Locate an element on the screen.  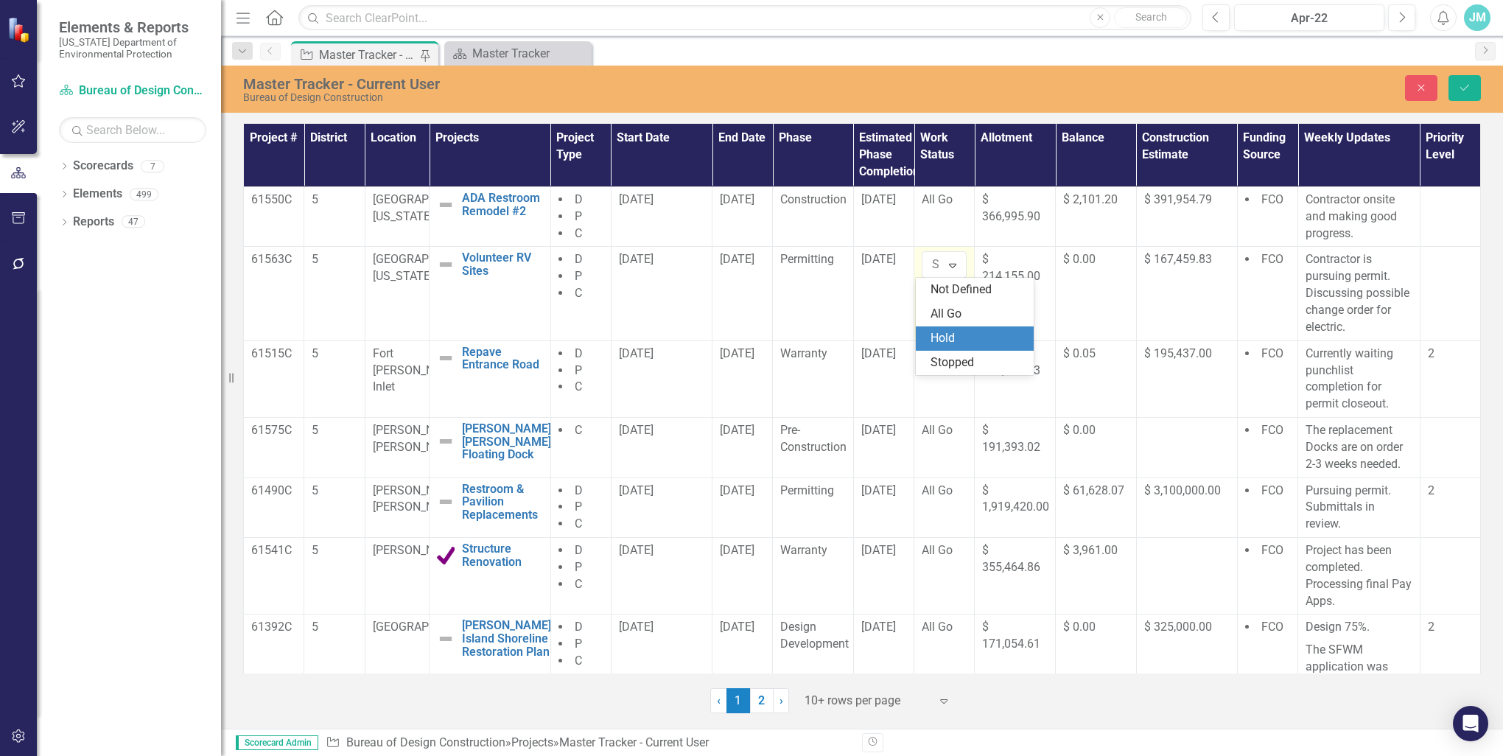
span: $ 0.00 is located at coordinates (1080, 430).